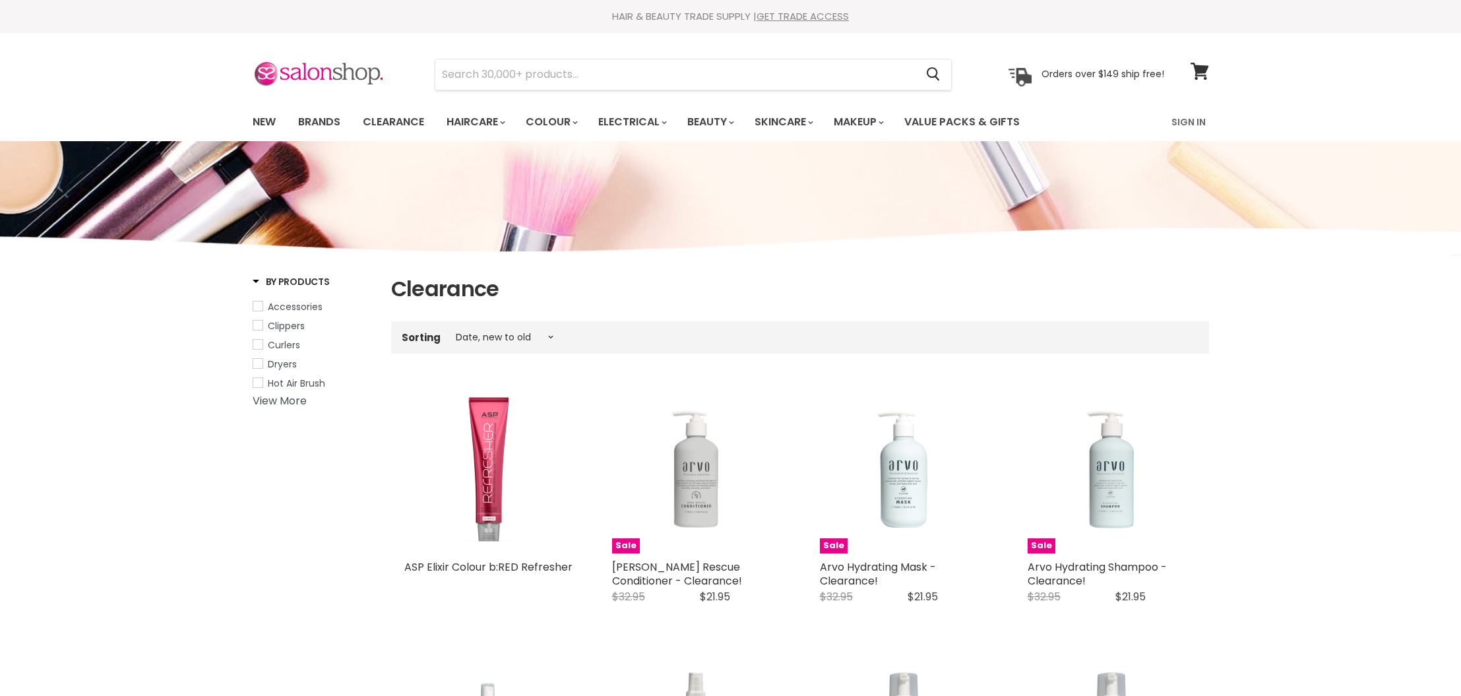  I want to click on span: Hot Air Brush, so click(296, 383).